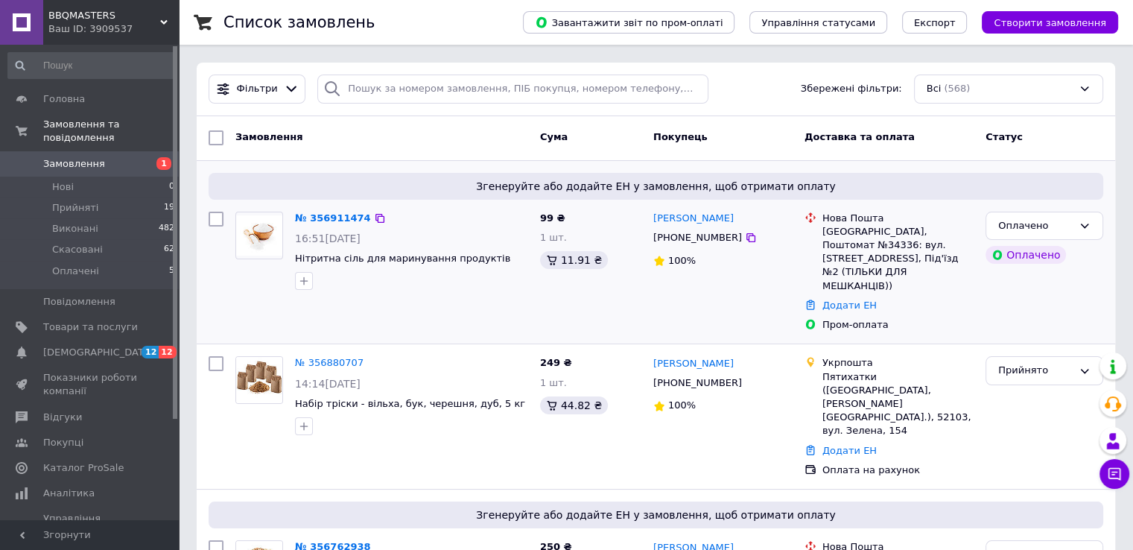 This screenshot has height=550, width=1133. Describe the element at coordinates (898, 363) in the screenshot. I see `div: Укрпошта` at that location.